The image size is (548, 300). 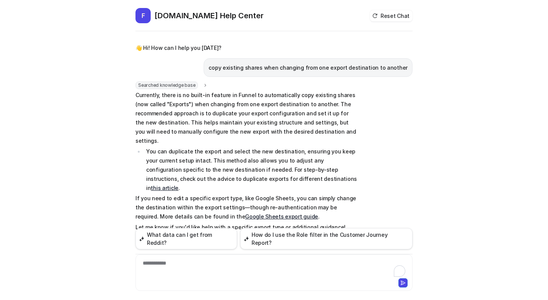 What do you see at coordinates (164, 188) in the screenshot?
I see `a: this article` at bounding box center [164, 188].